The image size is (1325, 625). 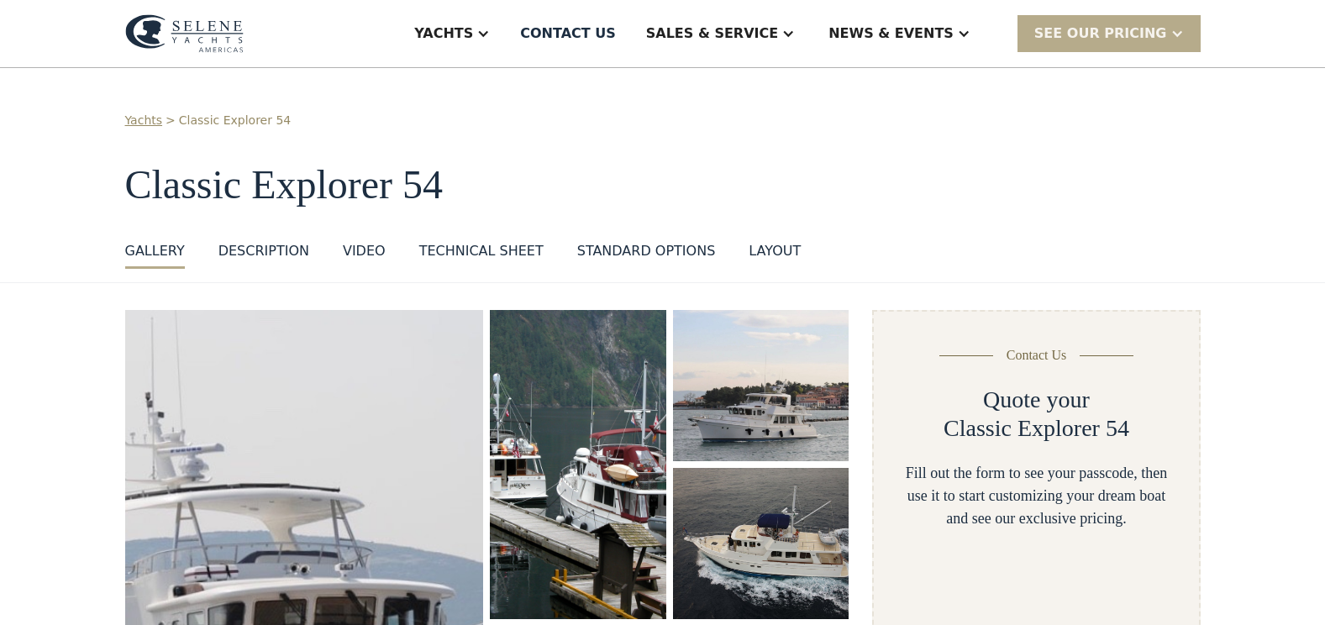 What do you see at coordinates (646, 251) in the screenshot?
I see `div: standard options` at bounding box center [646, 251].